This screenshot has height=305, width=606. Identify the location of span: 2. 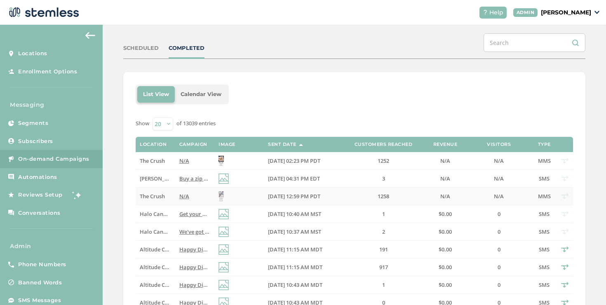
(383, 232).